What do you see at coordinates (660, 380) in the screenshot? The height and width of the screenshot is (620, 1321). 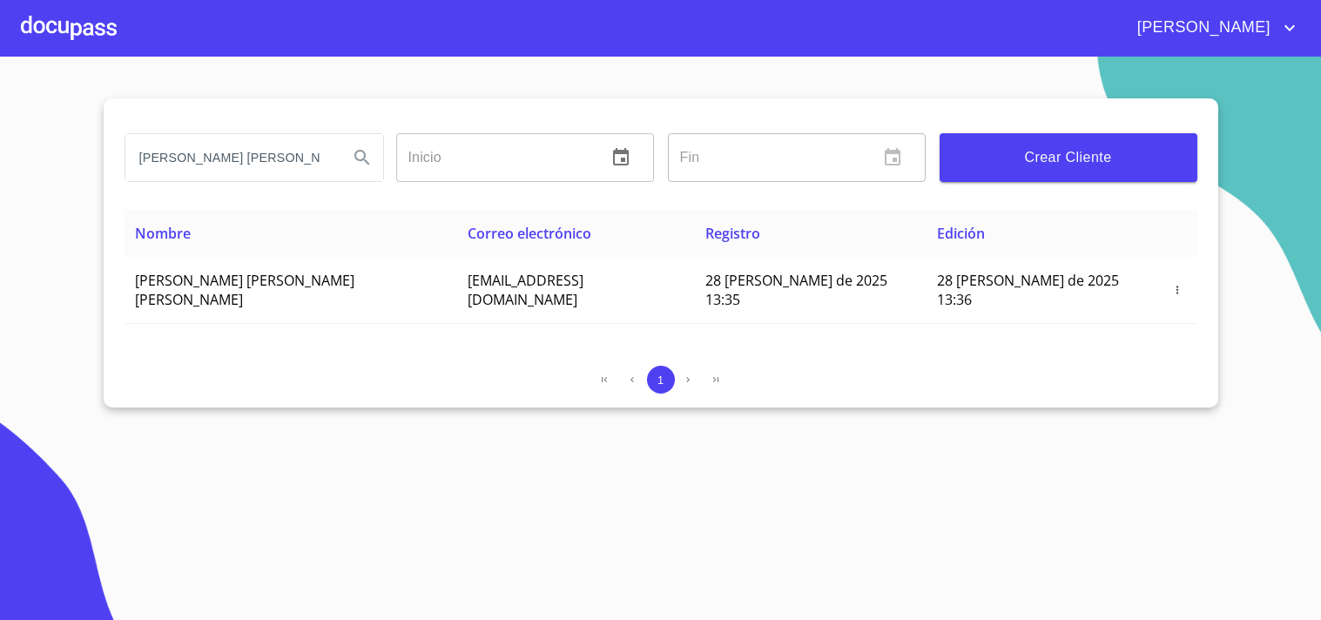 I see `span: 1` at bounding box center [660, 380].